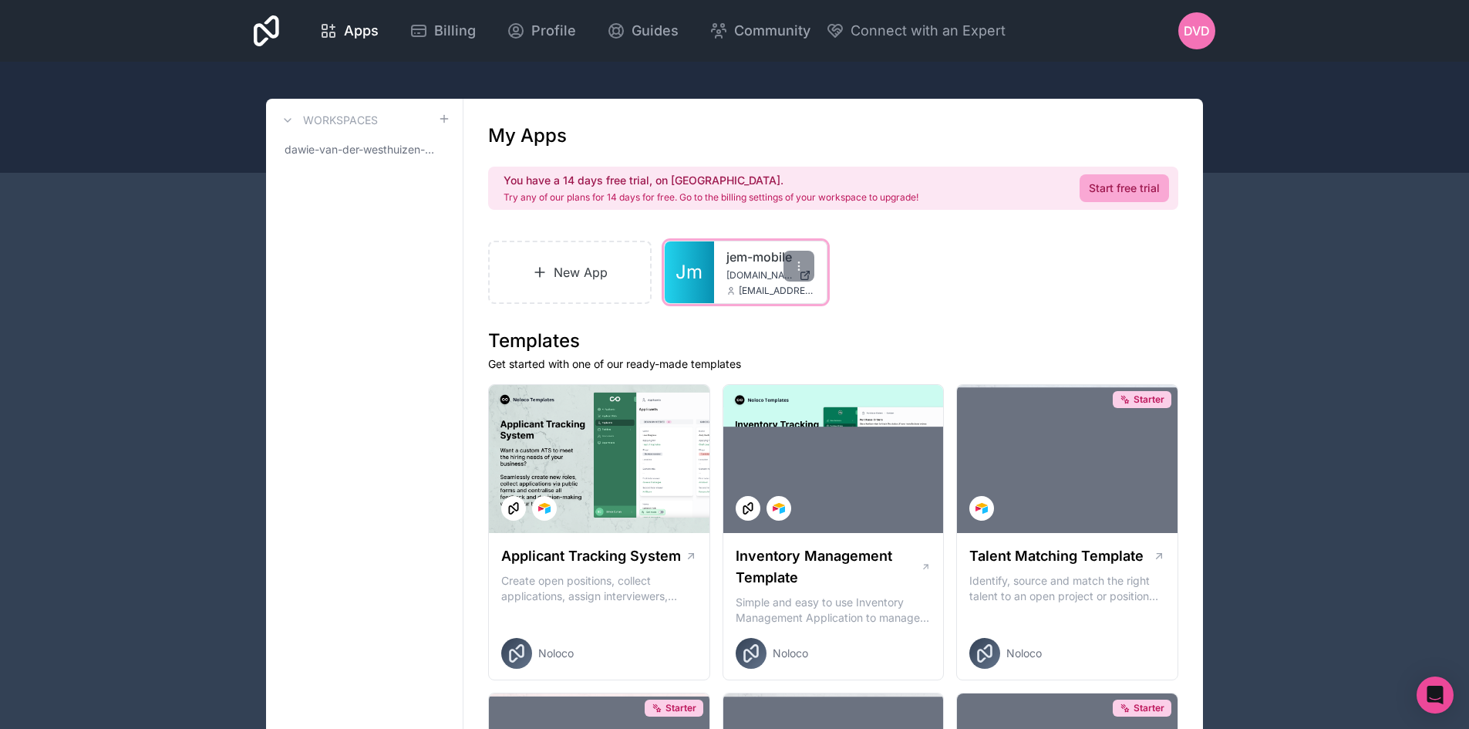 The height and width of the screenshot is (729, 1469). I want to click on a: jem-mobile, so click(771, 257).